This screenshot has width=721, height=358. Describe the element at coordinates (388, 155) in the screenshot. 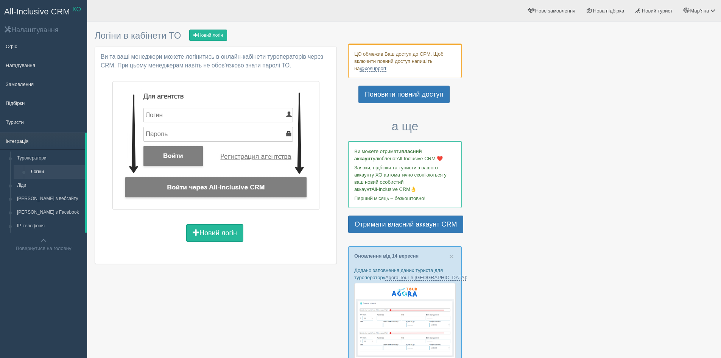

I see `b: власний аккаунт` at that location.